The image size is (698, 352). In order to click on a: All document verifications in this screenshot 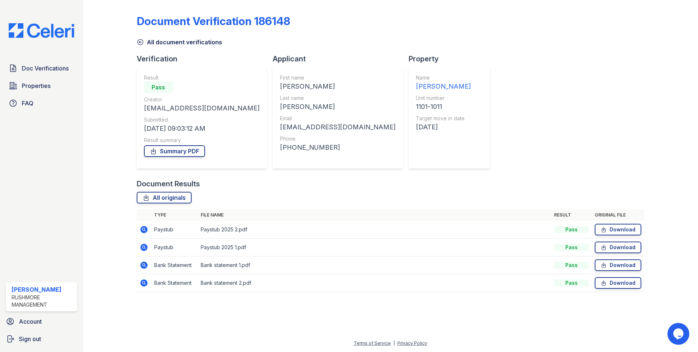, I will do `click(179, 42)`.